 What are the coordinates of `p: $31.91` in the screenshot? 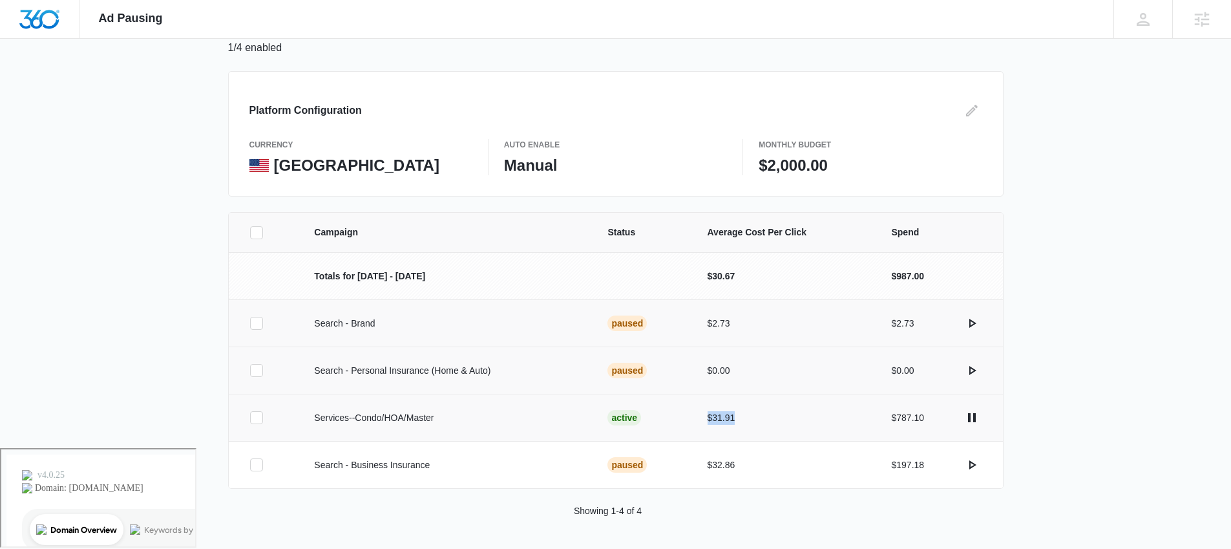 It's located at (784, 418).